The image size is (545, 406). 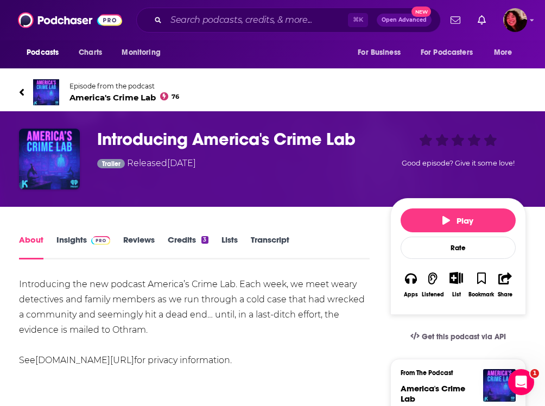 What do you see at coordinates (31, 247) in the screenshot?
I see `a: About` at bounding box center [31, 247].